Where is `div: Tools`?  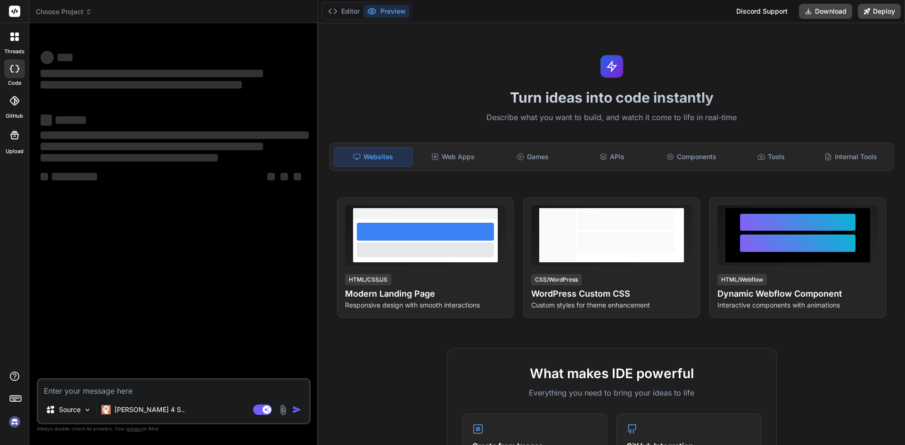 div: Tools is located at coordinates (771, 157).